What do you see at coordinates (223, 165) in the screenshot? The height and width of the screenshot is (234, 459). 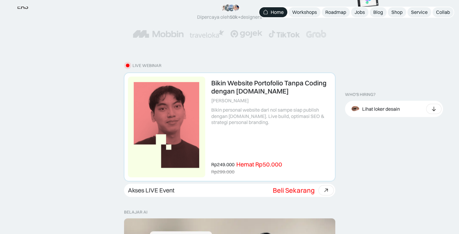 I see `div: Rp249.000` at bounding box center [223, 165].